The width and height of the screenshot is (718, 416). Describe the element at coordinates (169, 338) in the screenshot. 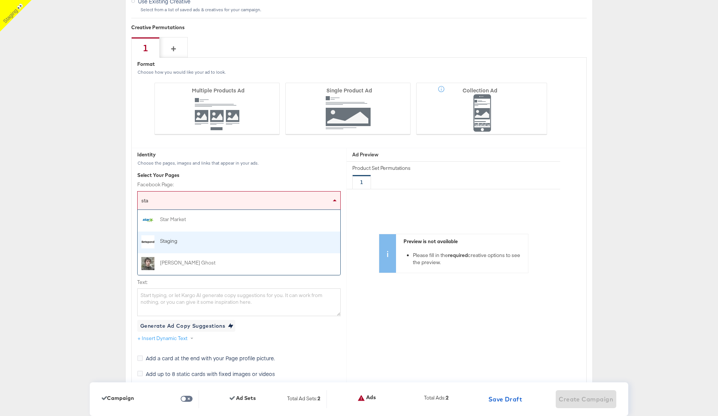

I see `button: + Insert Dynamic Text` at that location.